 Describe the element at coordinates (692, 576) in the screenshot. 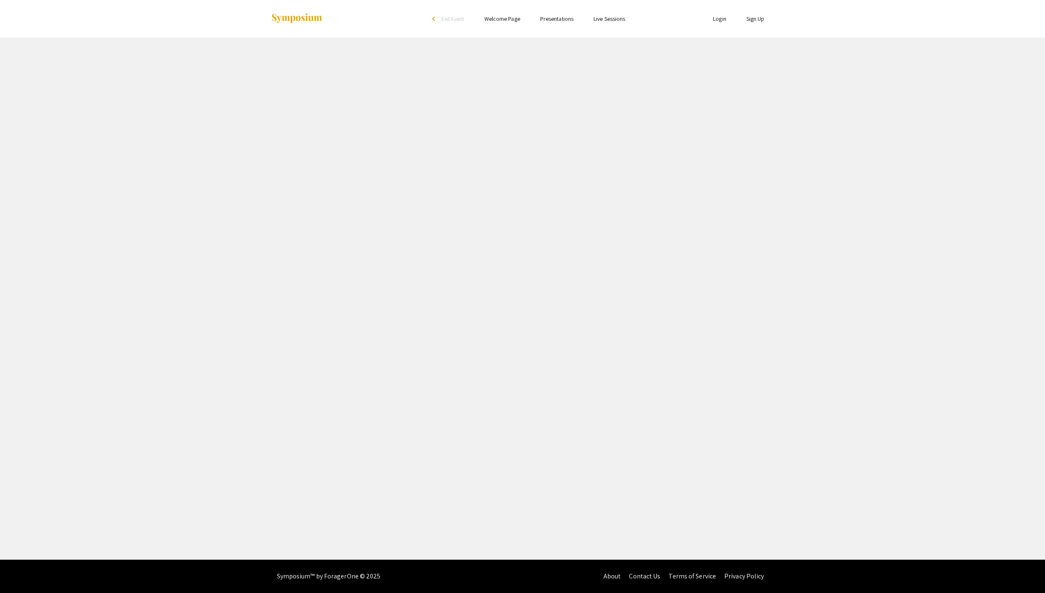

I see `a: Terms of Service` at that location.